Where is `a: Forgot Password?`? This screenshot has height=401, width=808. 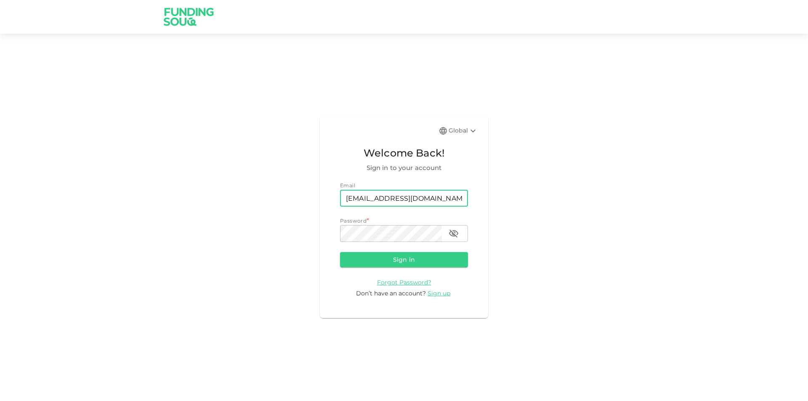 a: Forgot Password? is located at coordinates (404, 282).